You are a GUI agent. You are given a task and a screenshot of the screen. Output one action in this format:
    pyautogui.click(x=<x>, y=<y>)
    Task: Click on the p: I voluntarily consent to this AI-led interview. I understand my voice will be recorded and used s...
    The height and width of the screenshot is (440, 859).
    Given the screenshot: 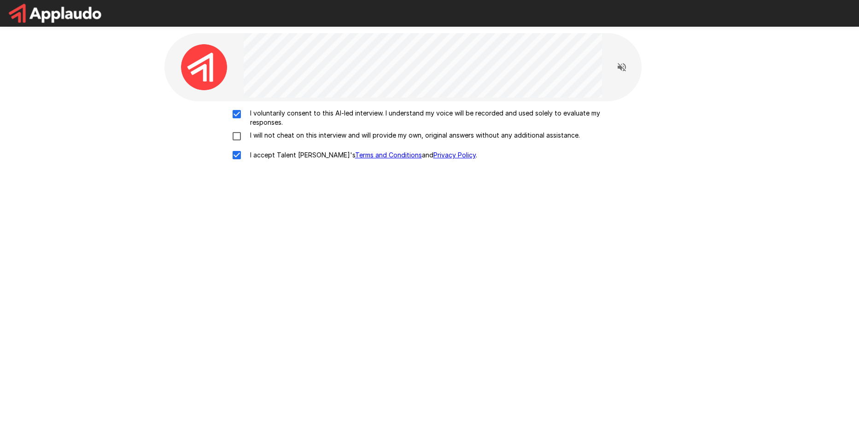 What is the action you would take?
    pyautogui.click(x=439, y=118)
    